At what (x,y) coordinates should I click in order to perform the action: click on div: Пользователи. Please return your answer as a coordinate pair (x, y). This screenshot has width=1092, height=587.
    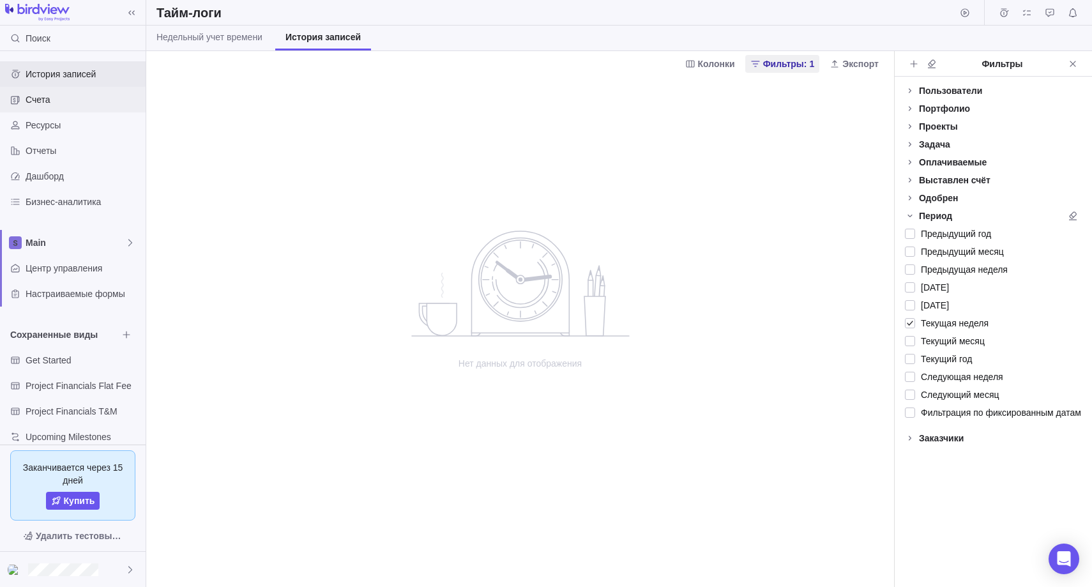
    Looking at the image, I should click on (950, 91).